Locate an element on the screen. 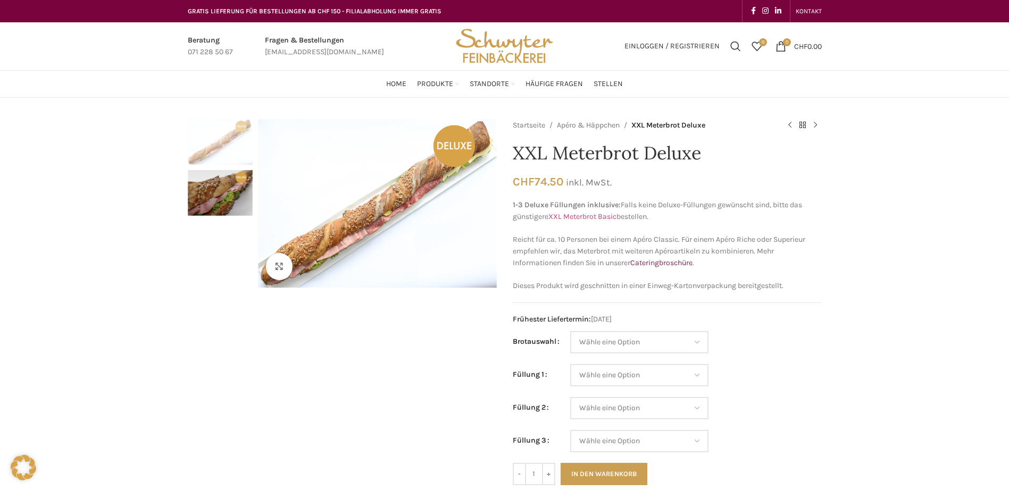  span: Produkte is located at coordinates (435, 84).